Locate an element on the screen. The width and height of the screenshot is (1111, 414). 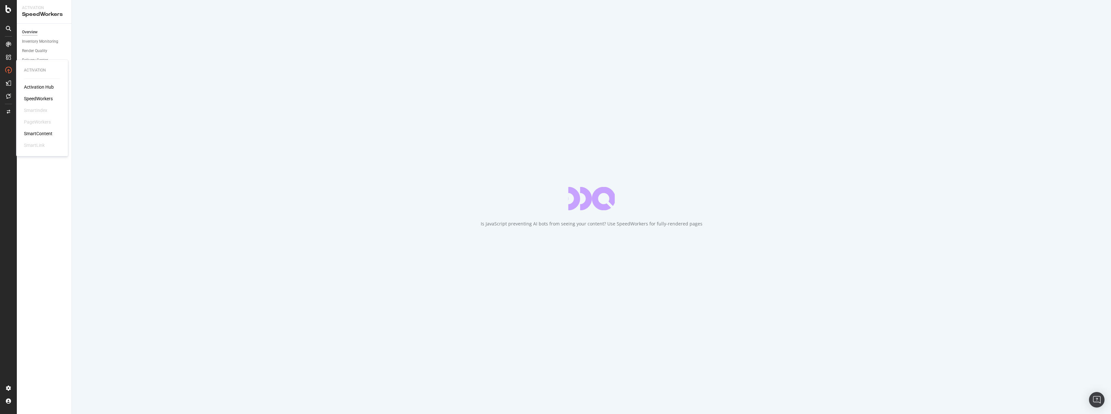
a: Render Quality is located at coordinates (44, 51).